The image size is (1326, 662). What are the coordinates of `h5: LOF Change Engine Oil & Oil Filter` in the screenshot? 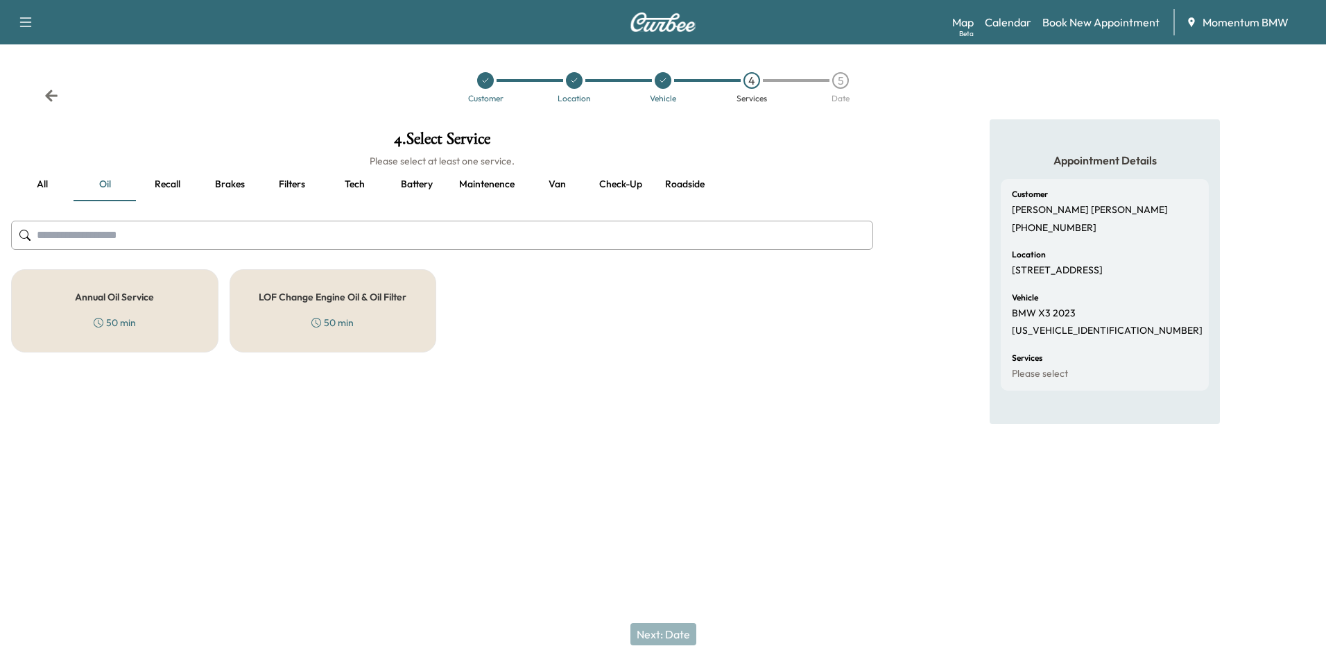 It's located at (332, 297).